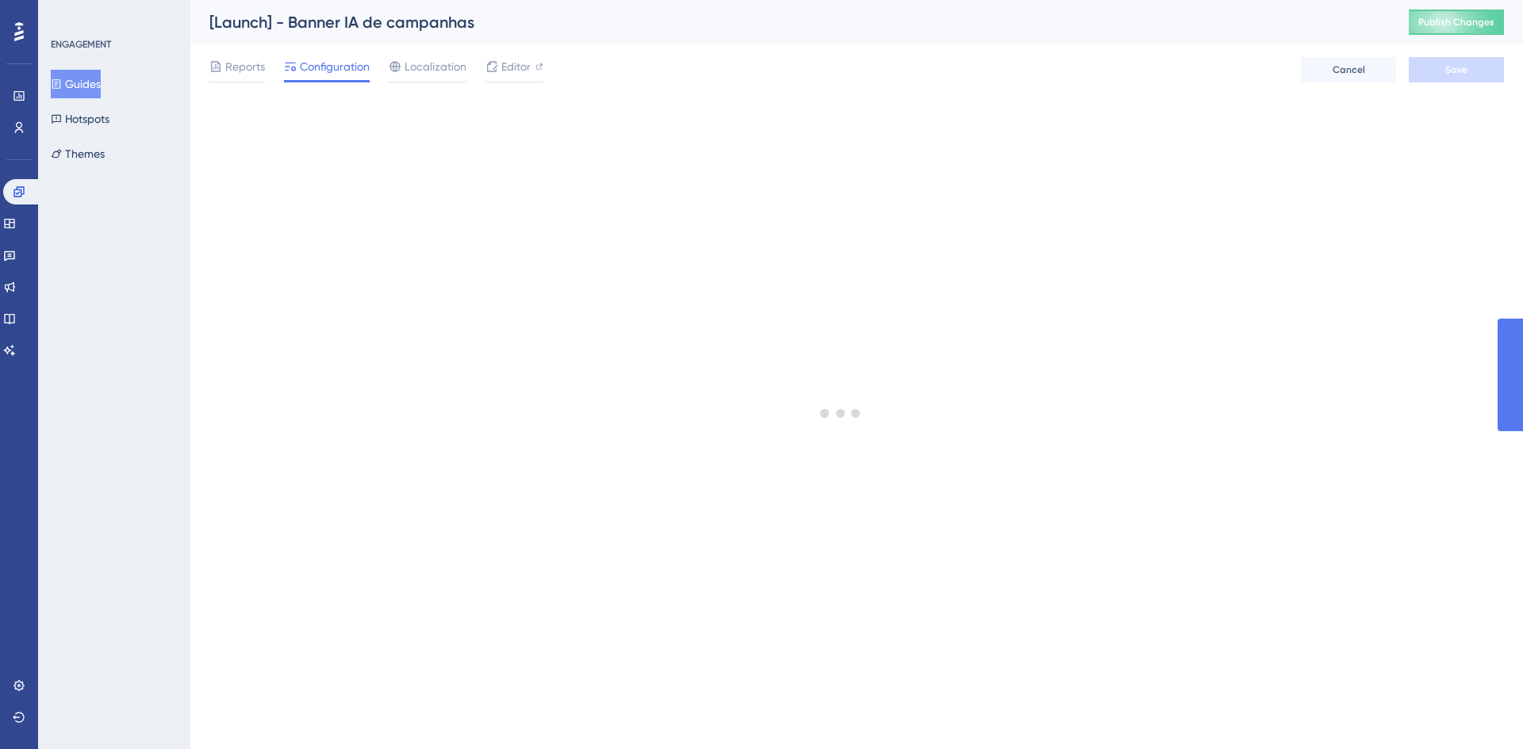 The width and height of the screenshot is (1523, 749). What do you see at coordinates (516, 67) in the screenshot?
I see `span: Editor` at bounding box center [516, 67].